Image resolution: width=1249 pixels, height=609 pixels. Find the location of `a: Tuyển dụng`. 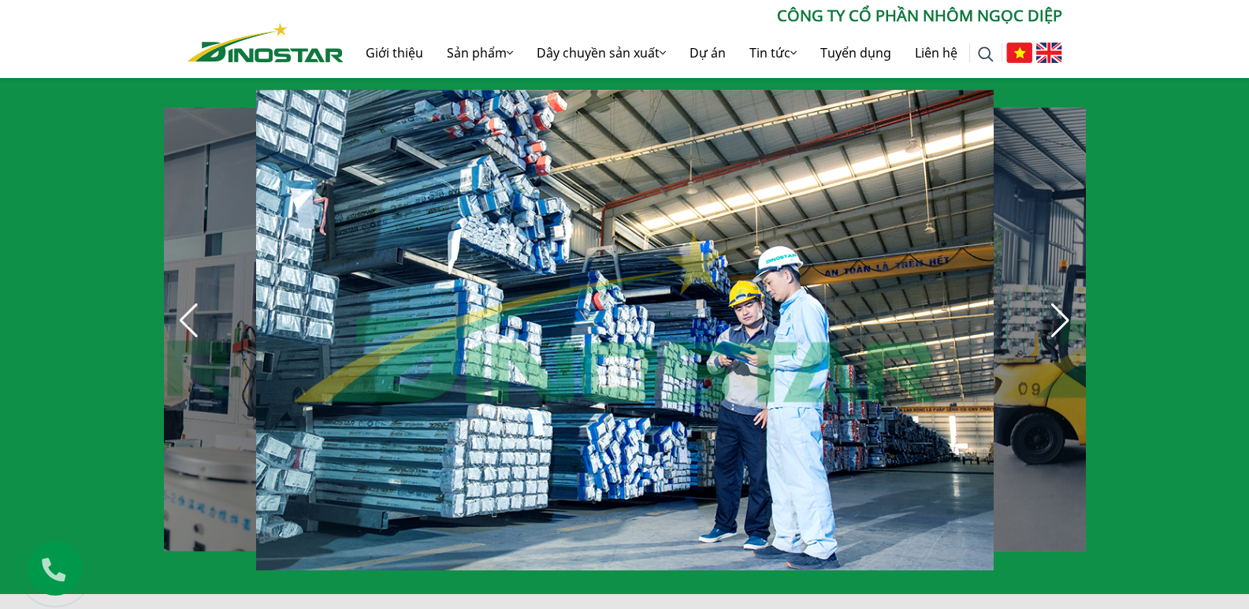

a: Tuyển dụng is located at coordinates (855, 53).